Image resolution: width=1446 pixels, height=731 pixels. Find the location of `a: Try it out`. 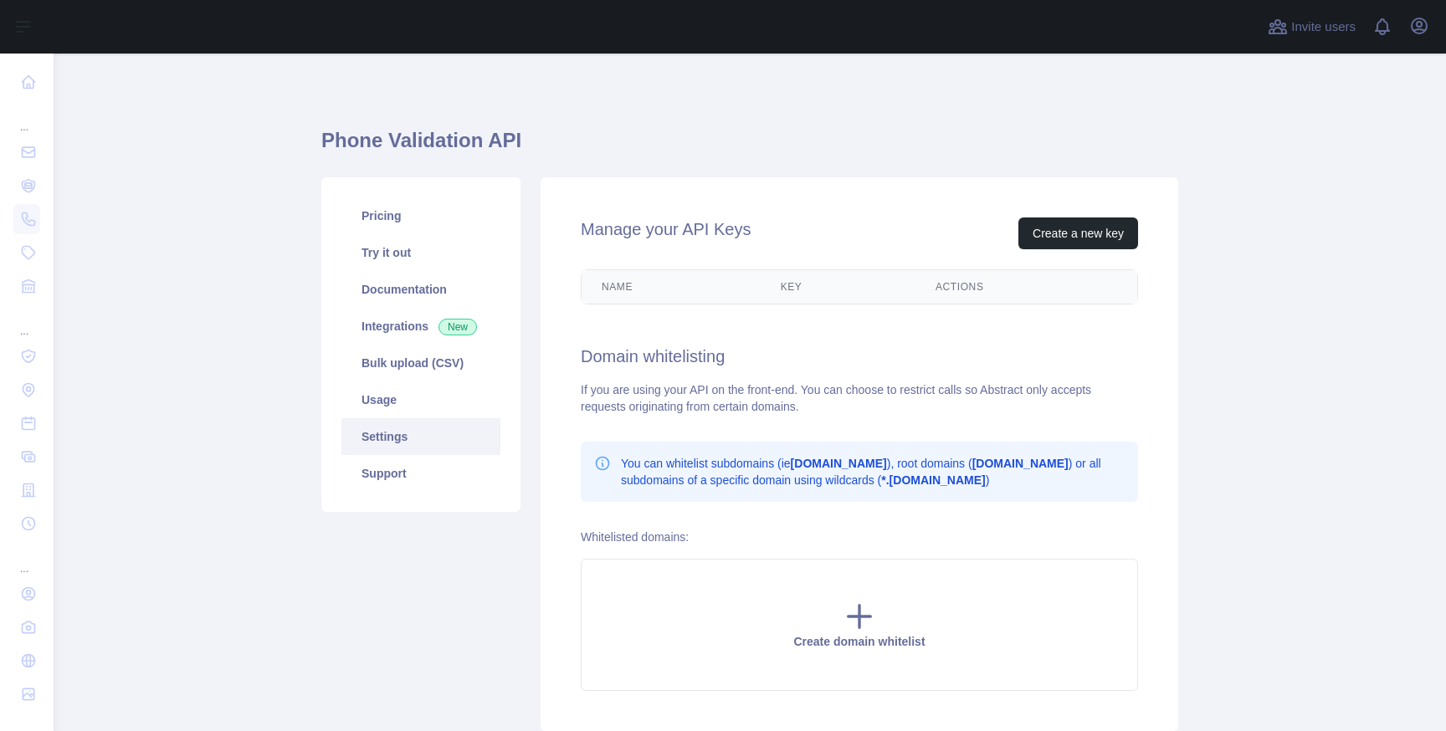

a: Try it out is located at coordinates (421, 253).